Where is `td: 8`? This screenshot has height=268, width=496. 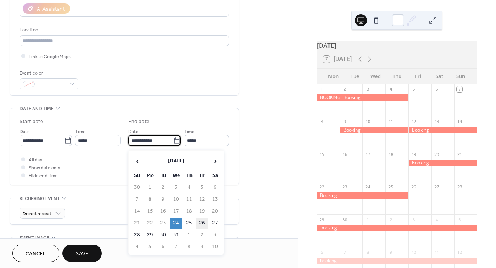 td: 8 is located at coordinates (150, 199).